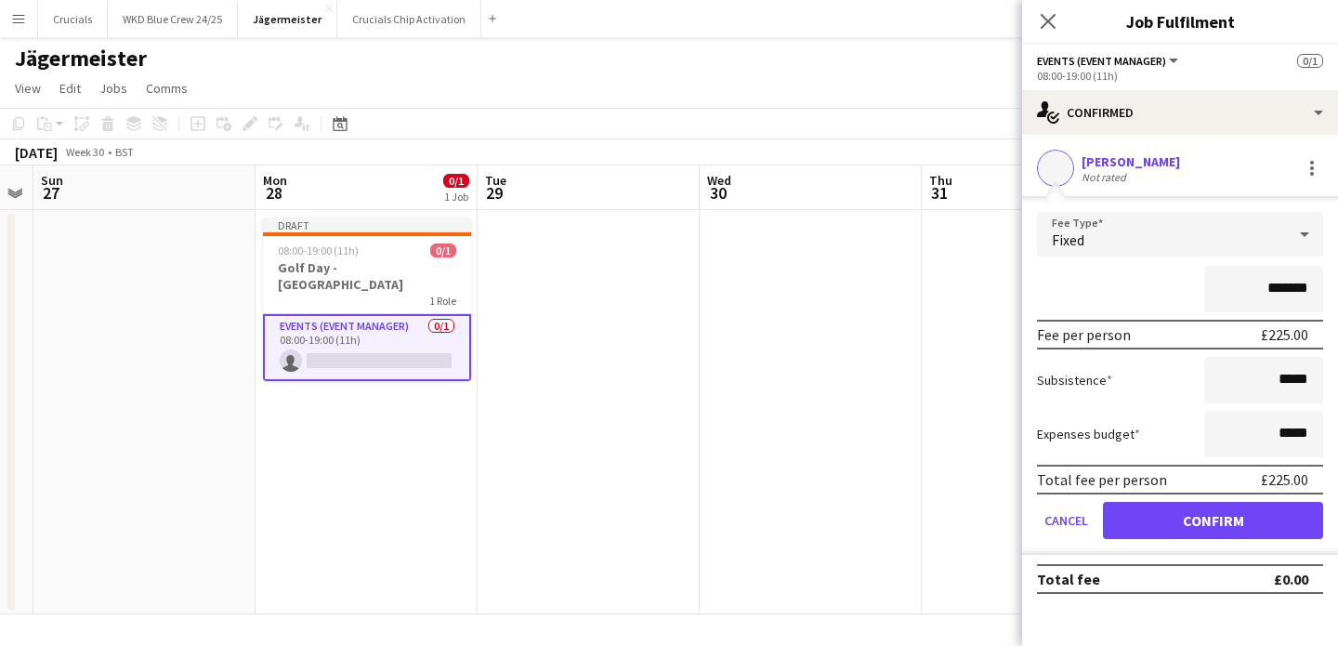 This screenshot has height=646, width=1338. I want to click on label: Expenses budget, so click(1088, 434).